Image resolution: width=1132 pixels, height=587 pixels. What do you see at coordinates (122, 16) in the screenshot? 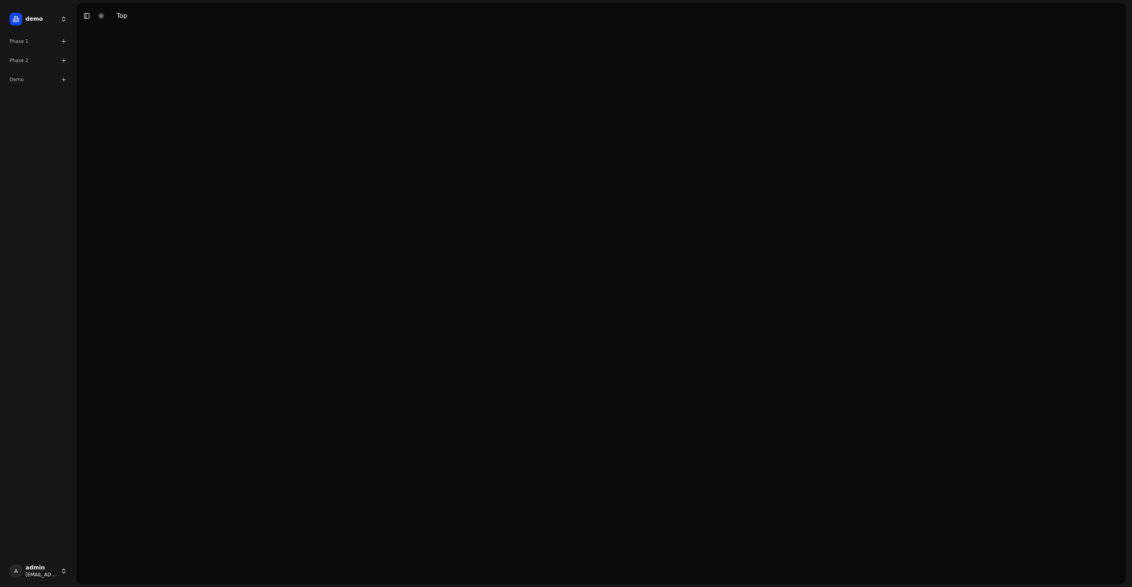
I see `div: Top` at bounding box center [122, 16].